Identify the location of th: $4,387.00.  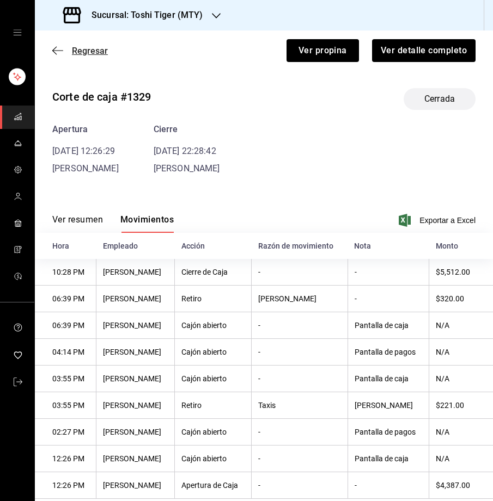
(461, 486).